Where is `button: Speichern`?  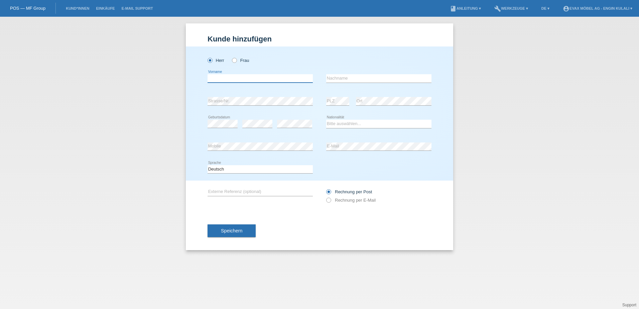
button: Speichern is located at coordinates (232, 231).